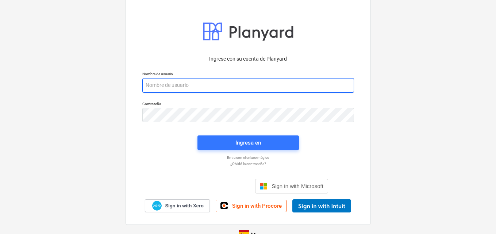 The width and height of the screenshot is (496, 234). What do you see at coordinates (248, 104) in the screenshot?
I see `p: Contraseña` at bounding box center [248, 104].